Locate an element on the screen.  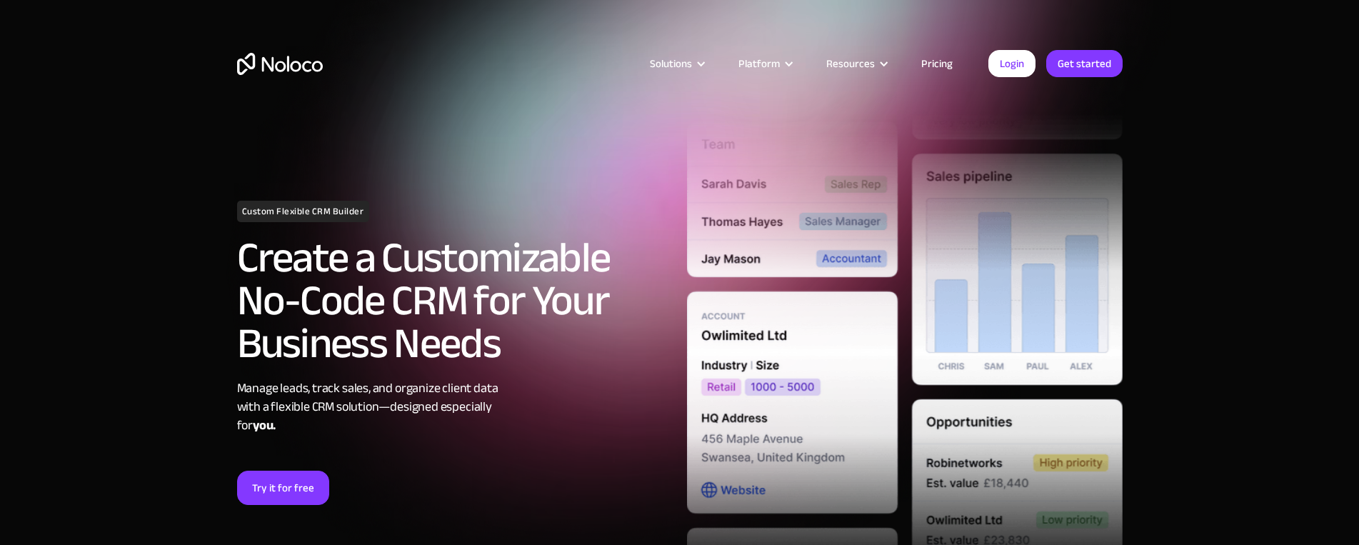
a: home is located at coordinates (280, 64).